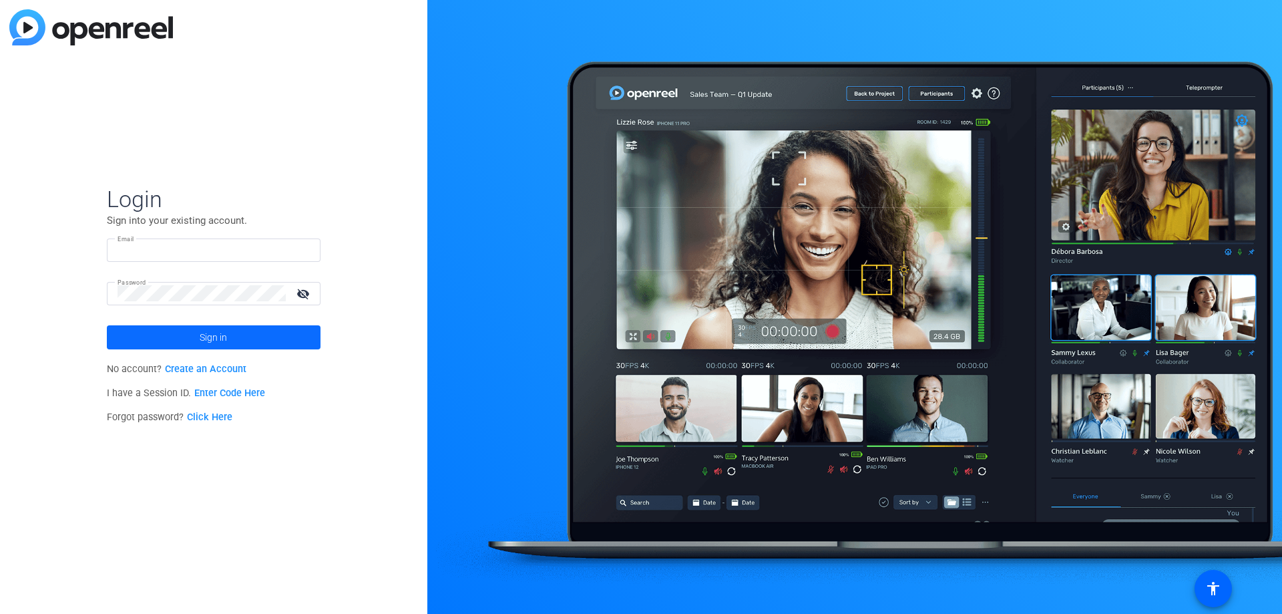 The height and width of the screenshot is (614, 1282). What do you see at coordinates (210, 417) in the screenshot?
I see `a: Click Here` at bounding box center [210, 417].